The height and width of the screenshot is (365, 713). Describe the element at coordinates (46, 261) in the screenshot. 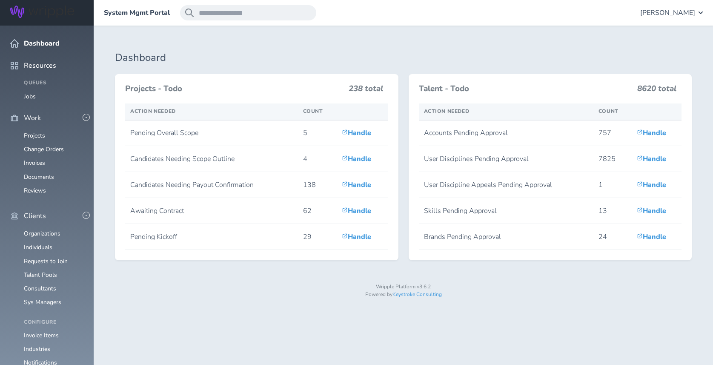

I see `a: Requests to Join` at that location.